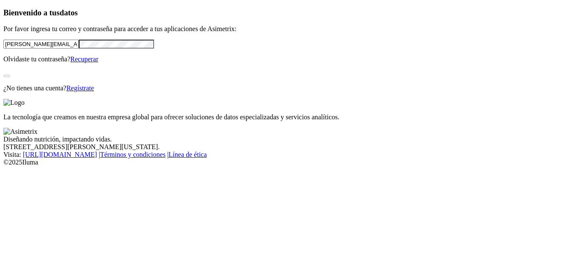  I want to click on p: Olvidaste tu contraseña?, so click(289, 59).